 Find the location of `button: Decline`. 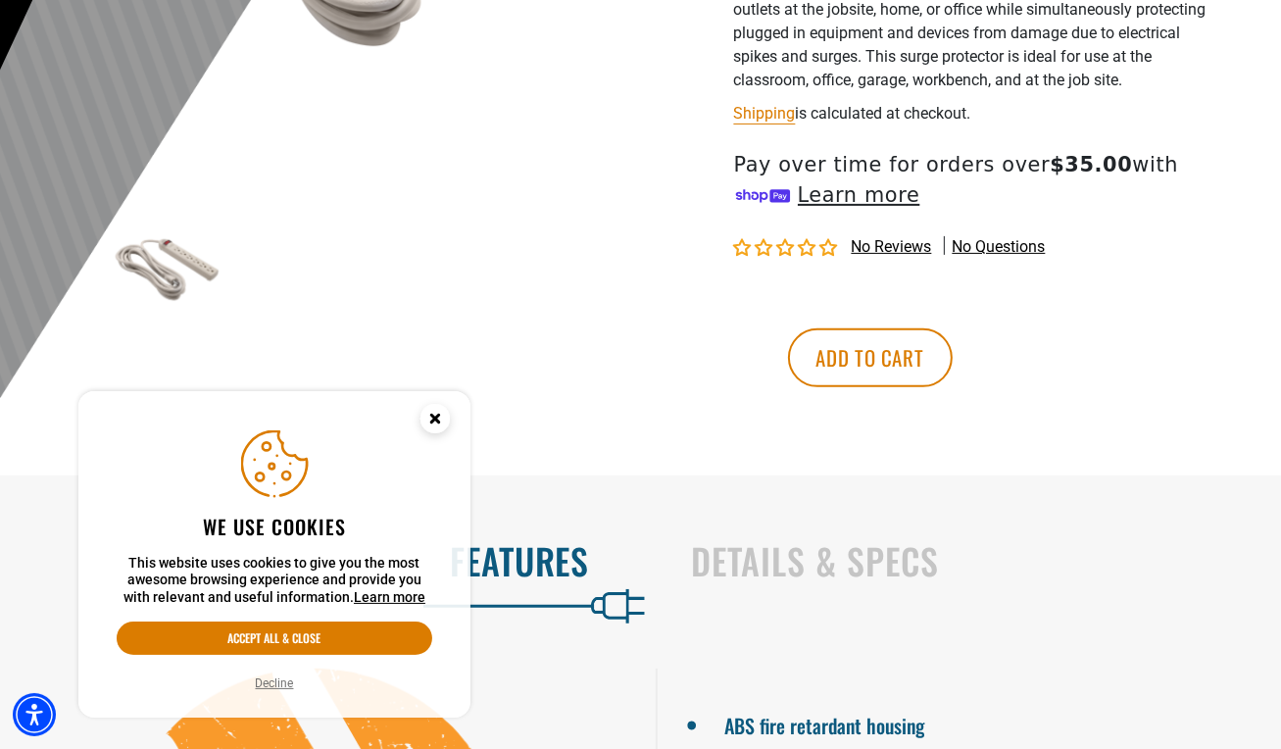

button: Decline is located at coordinates (274, 683).